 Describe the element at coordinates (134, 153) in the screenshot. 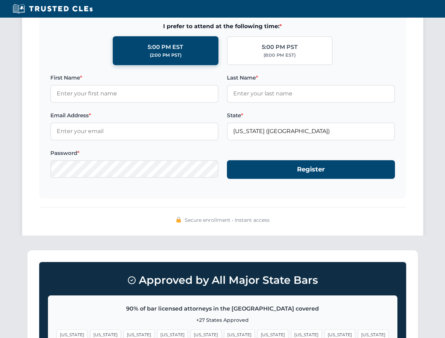

I see `label: Password` at that location.